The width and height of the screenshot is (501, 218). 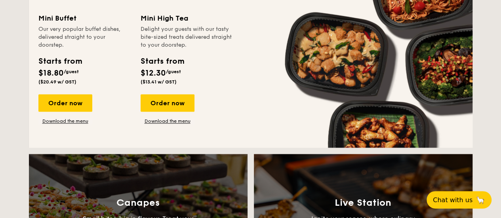 What do you see at coordinates (85, 18) in the screenshot?
I see `div: Mini Buffet` at bounding box center [85, 18].